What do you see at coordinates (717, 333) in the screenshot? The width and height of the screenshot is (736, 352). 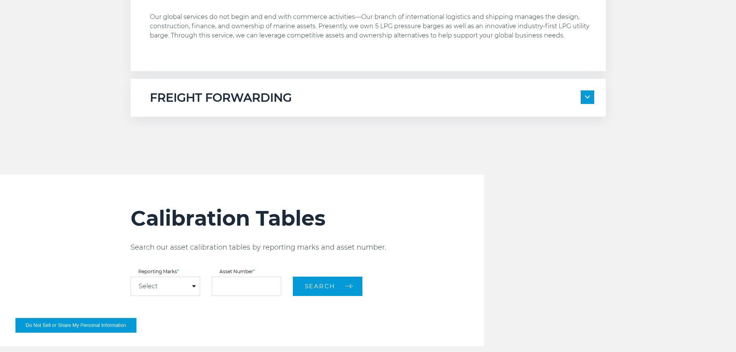 I see `div: Chat Widget` at bounding box center [717, 333].